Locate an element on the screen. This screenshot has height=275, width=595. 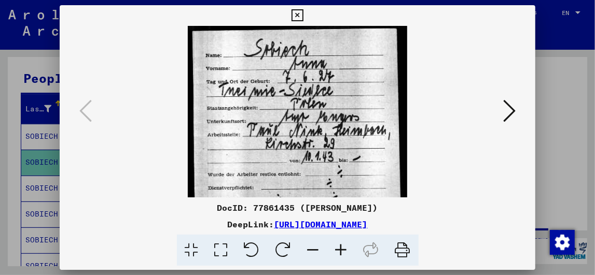
div: Change consent is located at coordinates (562, 242).